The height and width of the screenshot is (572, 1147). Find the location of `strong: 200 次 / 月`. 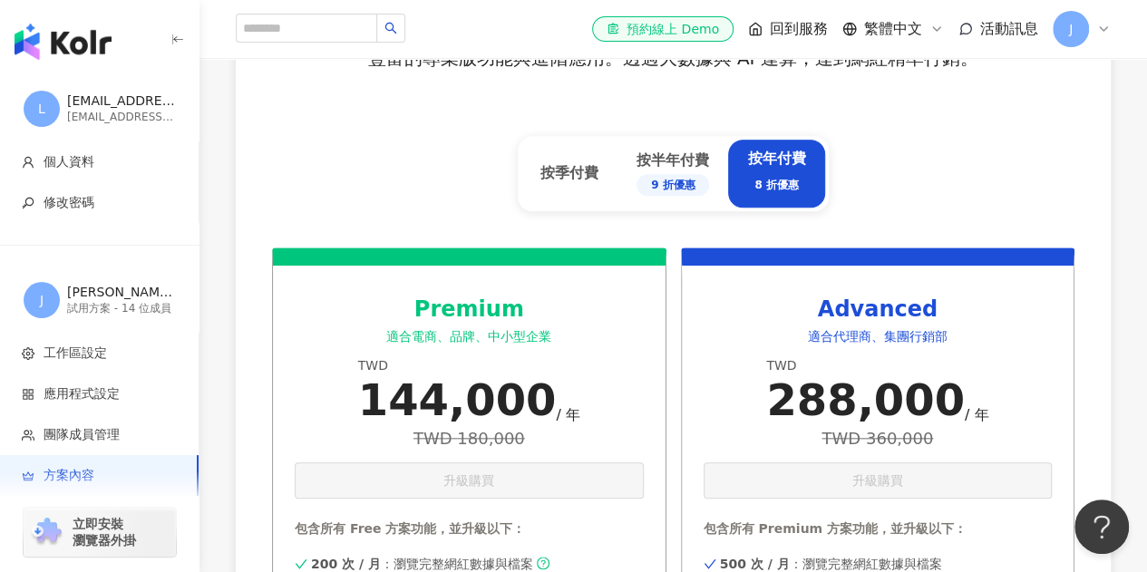

strong: 200 次 / 月 is located at coordinates (345, 564).